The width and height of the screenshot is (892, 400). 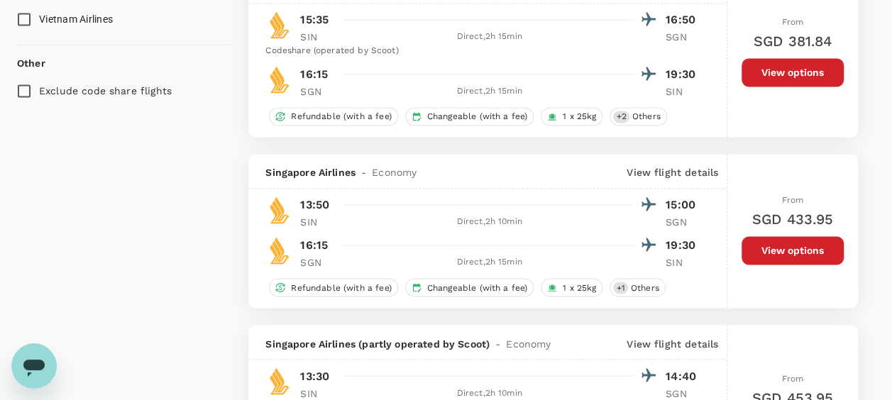 What do you see at coordinates (793, 219) in the screenshot?
I see `h6: SGD 433.95` at bounding box center [793, 219].